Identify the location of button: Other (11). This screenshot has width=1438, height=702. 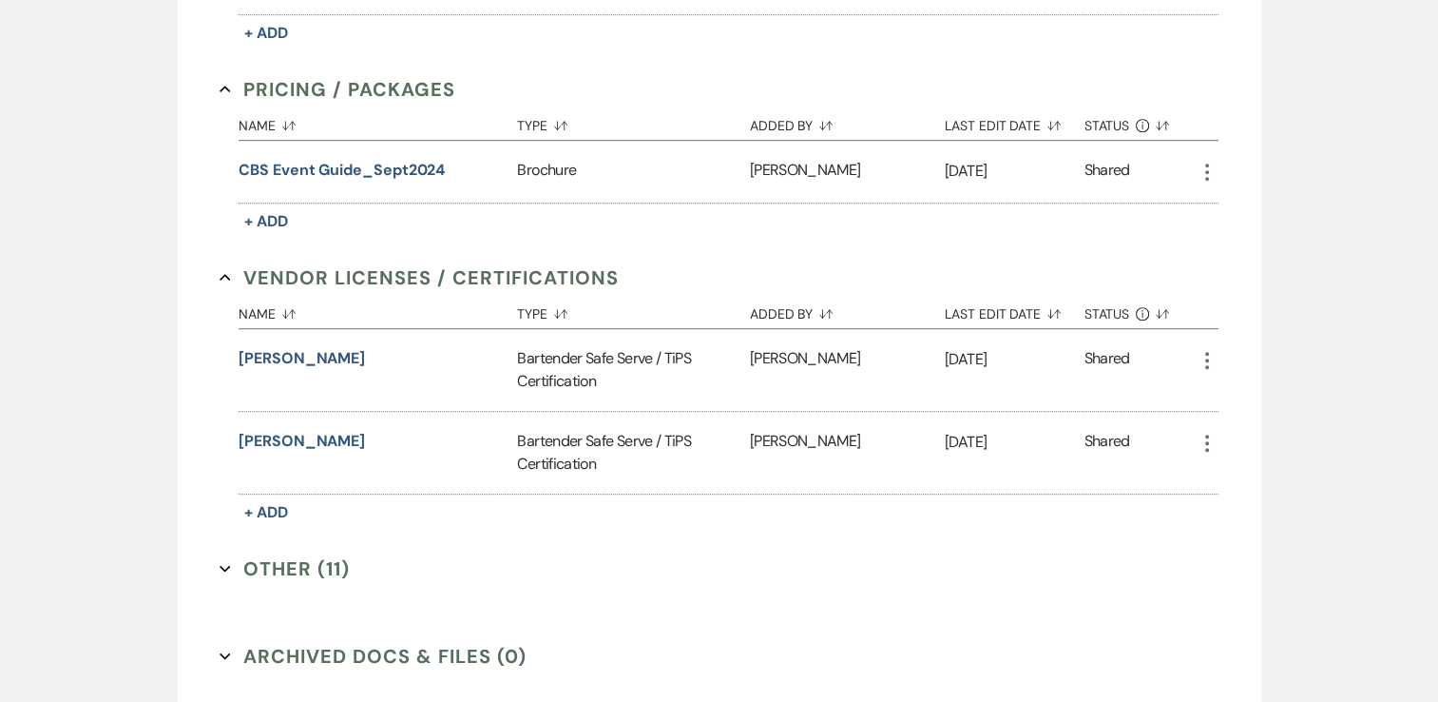
(284, 568).